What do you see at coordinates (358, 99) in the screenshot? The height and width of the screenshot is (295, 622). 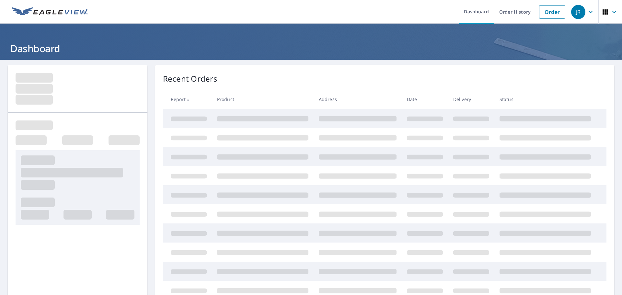 I see `th: Address` at bounding box center [358, 99].